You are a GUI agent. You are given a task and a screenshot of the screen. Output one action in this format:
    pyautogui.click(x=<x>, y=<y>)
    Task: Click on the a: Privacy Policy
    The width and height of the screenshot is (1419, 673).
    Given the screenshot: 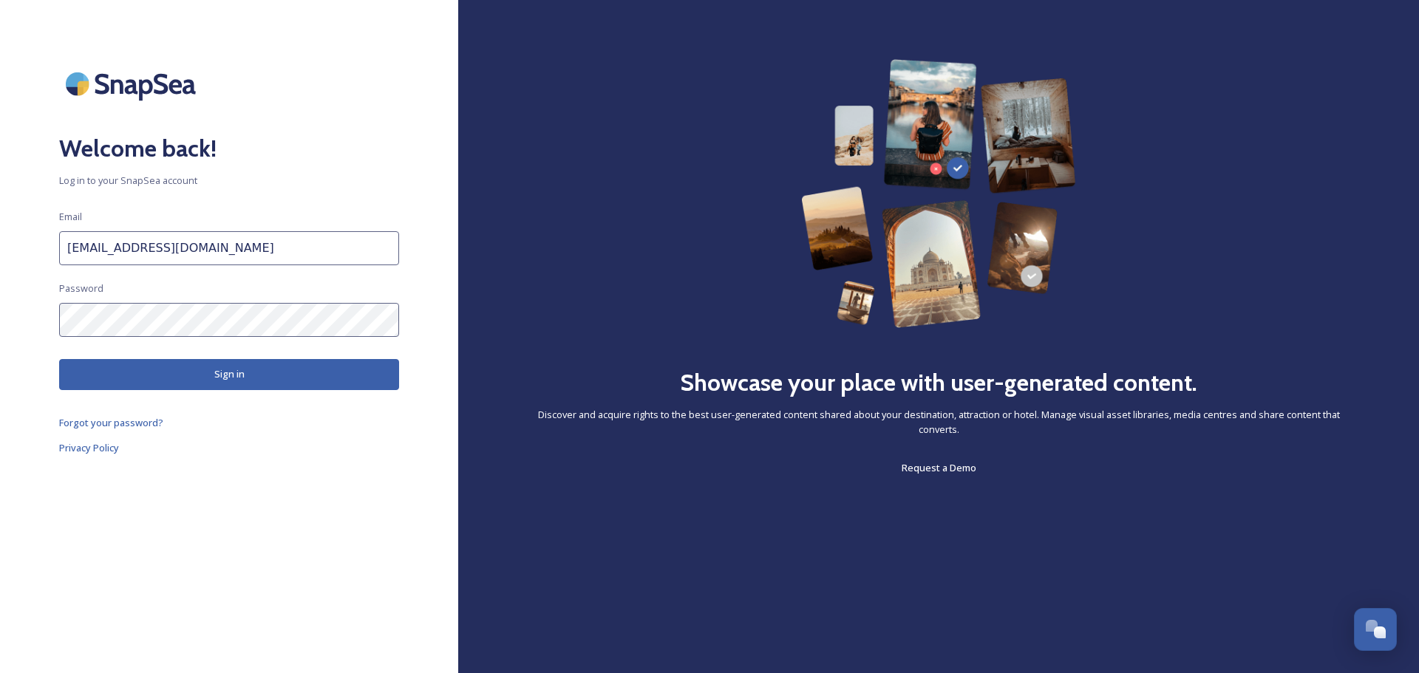 What is the action you would take?
    pyautogui.click(x=229, y=448)
    